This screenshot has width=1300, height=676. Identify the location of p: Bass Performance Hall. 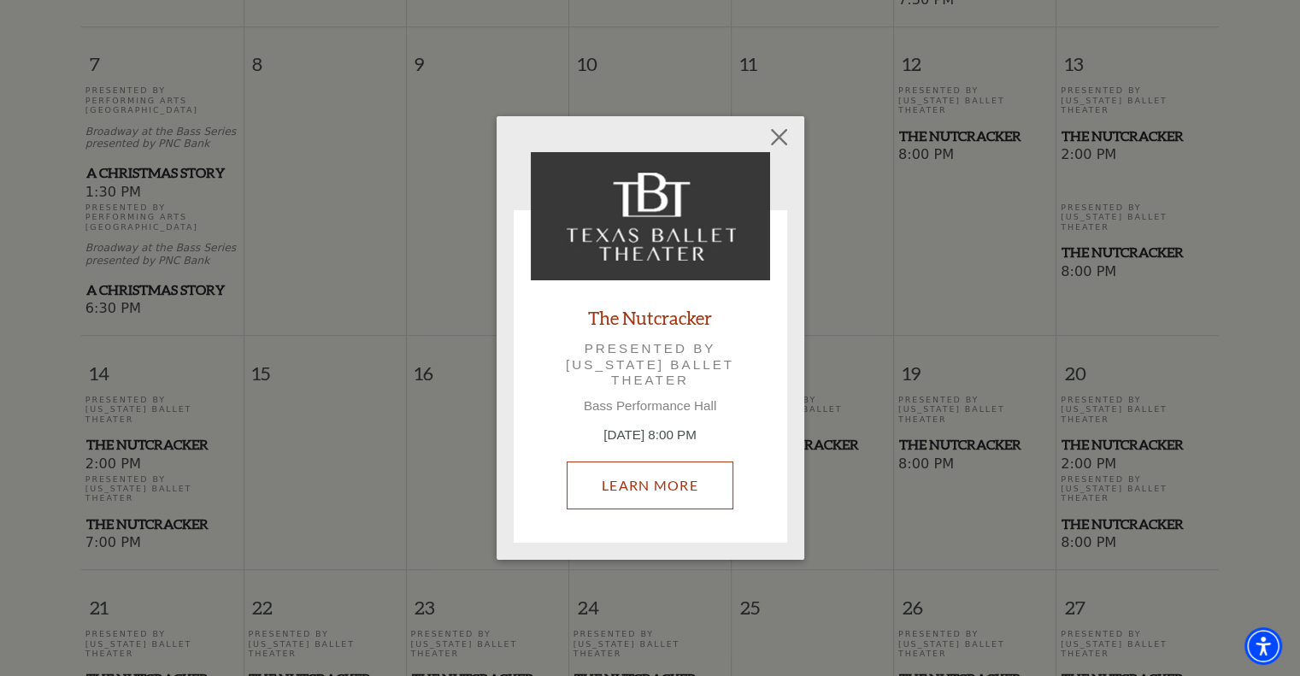
(650, 406).